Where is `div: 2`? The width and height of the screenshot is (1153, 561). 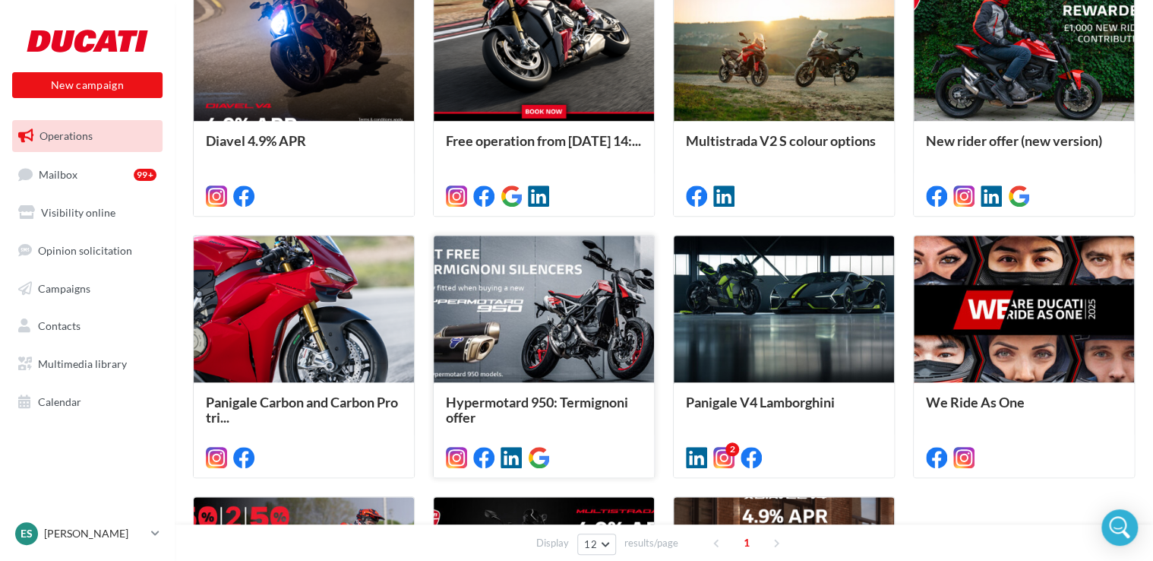 div: 2 is located at coordinates (732, 449).